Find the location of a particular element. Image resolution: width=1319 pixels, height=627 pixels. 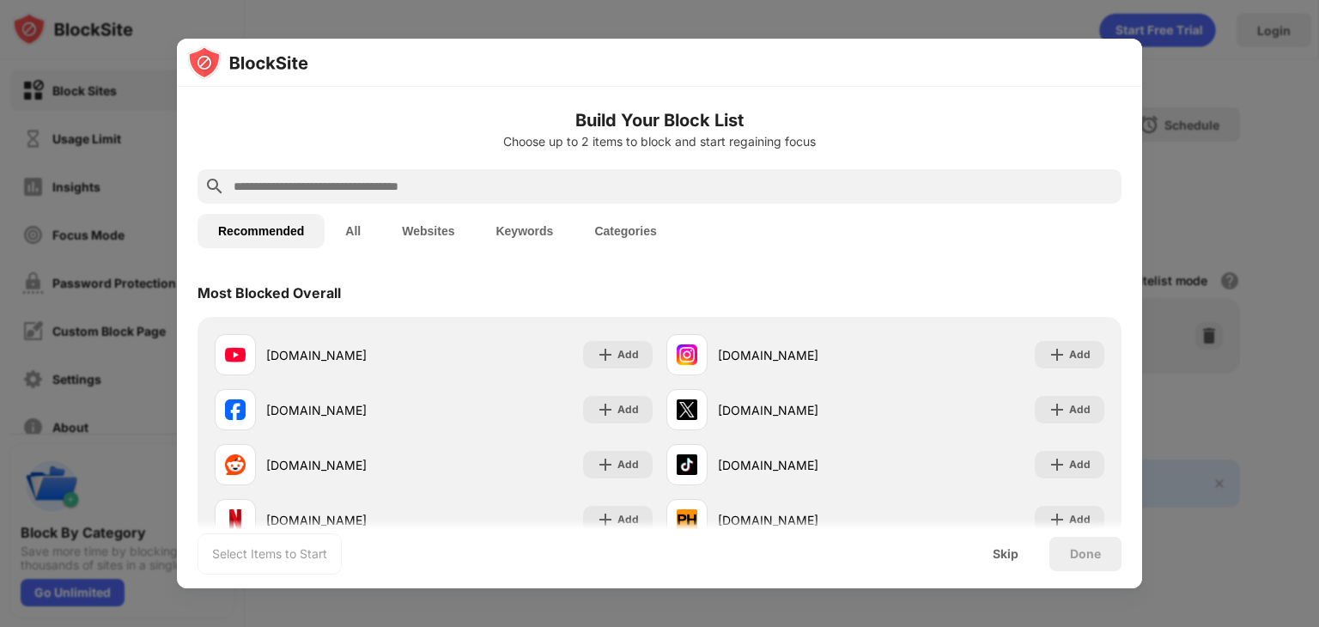

div: Done is located at coordinates (1085, 554).